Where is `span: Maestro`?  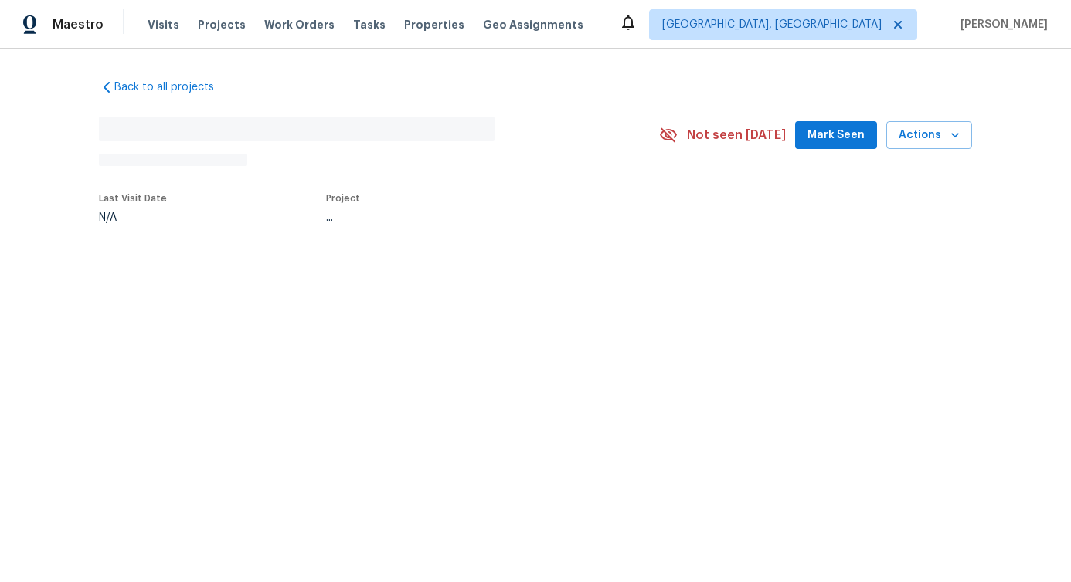 span: Maestro is located at coordinates (78, 25).